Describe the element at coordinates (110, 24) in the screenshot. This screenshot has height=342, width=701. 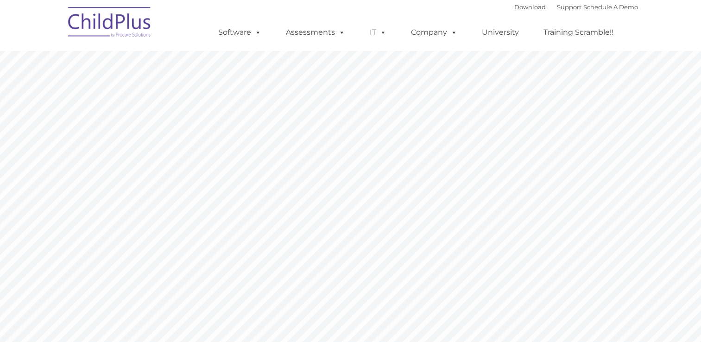
I see `img: ChildPlus by Procare Solutions` at that location.